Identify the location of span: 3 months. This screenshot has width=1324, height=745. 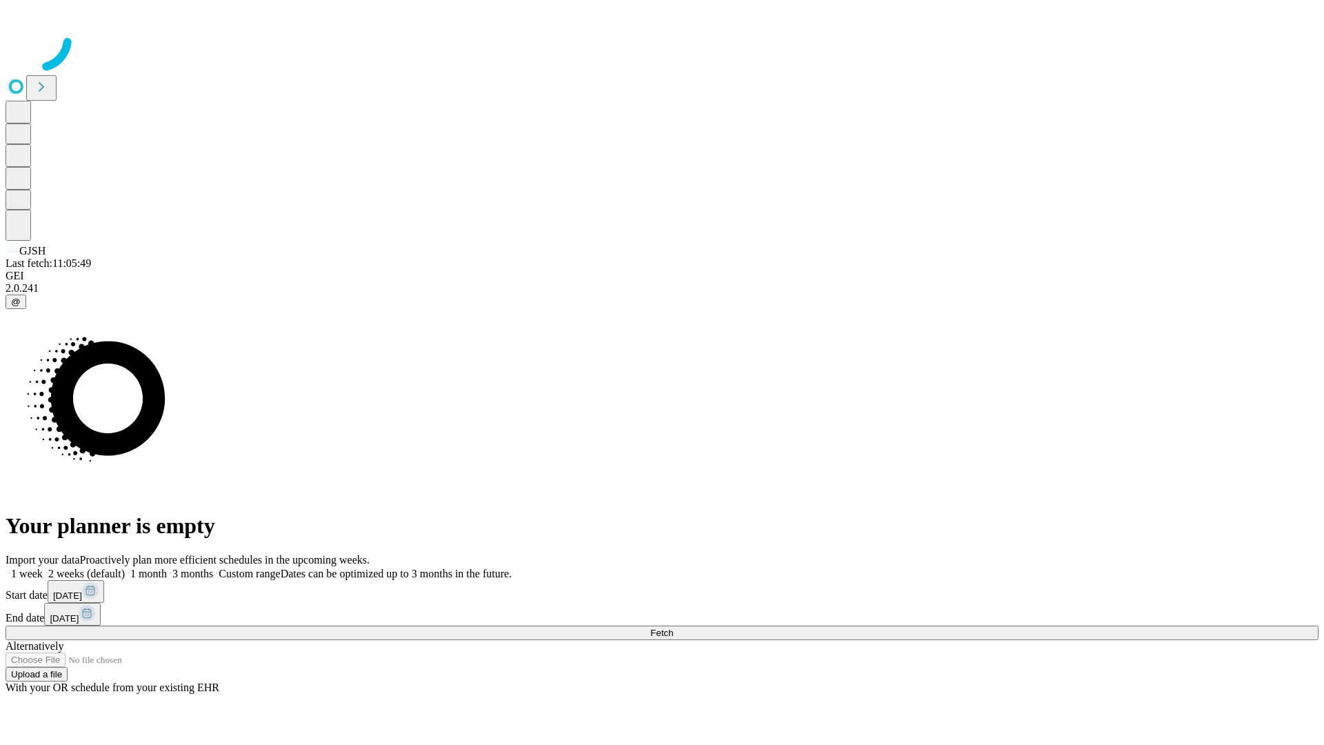
(192, 573).